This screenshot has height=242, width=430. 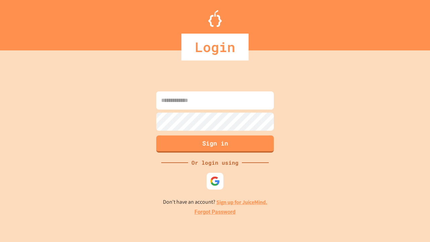 What do you see at coordinates (215, 47) in the screenshot?
I see `div: Login` at bounding box center [215, 47].